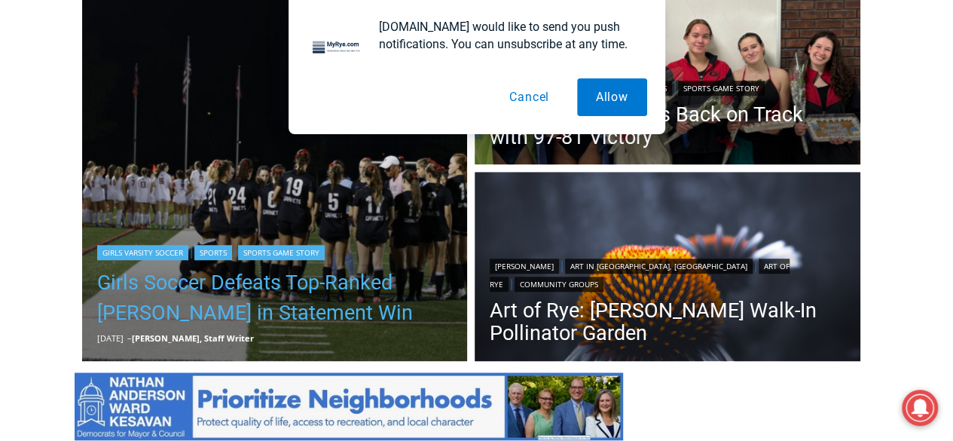 Image resolution: width=953 pixels, height=441 pixels. What do you see at coordinates (213, 252) in the screenshot?
I see `a: Sports` at bounding box center [213, 252].